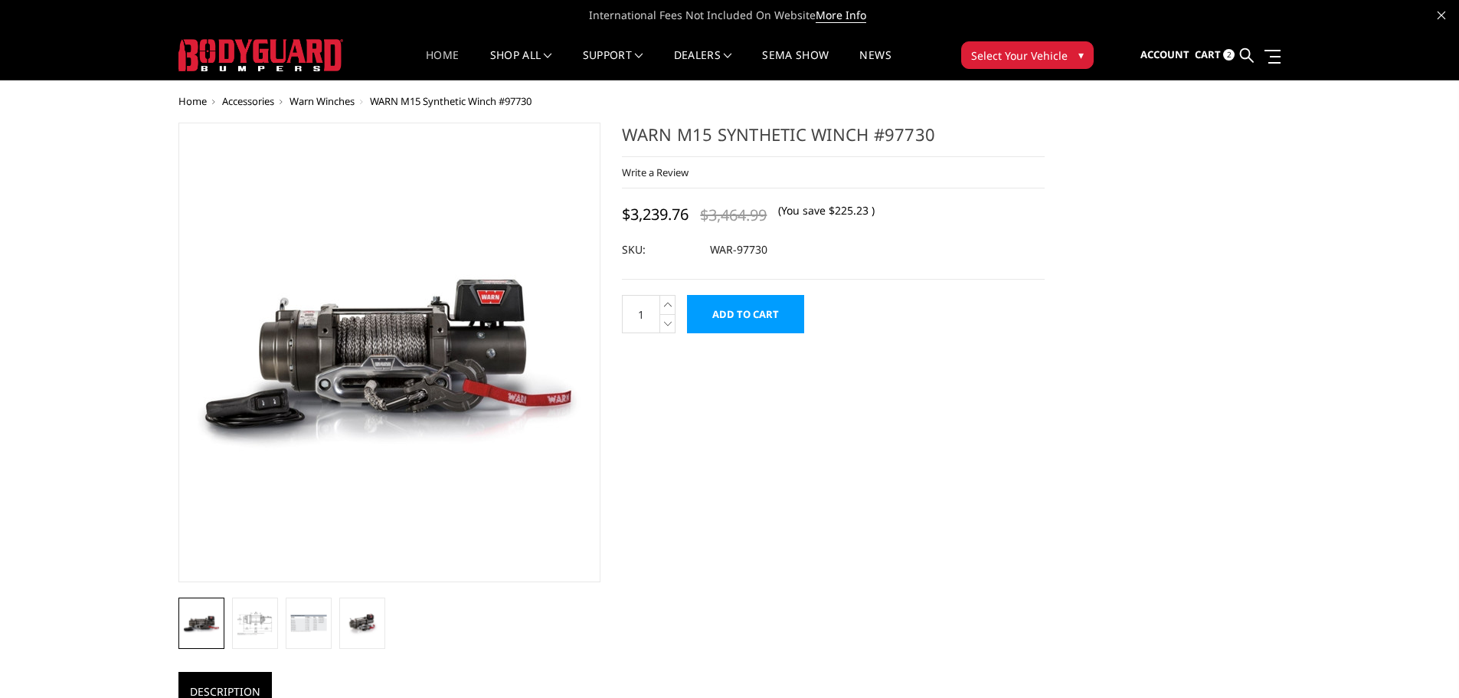  Describe the element at coordinates (322, 101) in the screenshot. I see `span: Warn Winches` at that location.